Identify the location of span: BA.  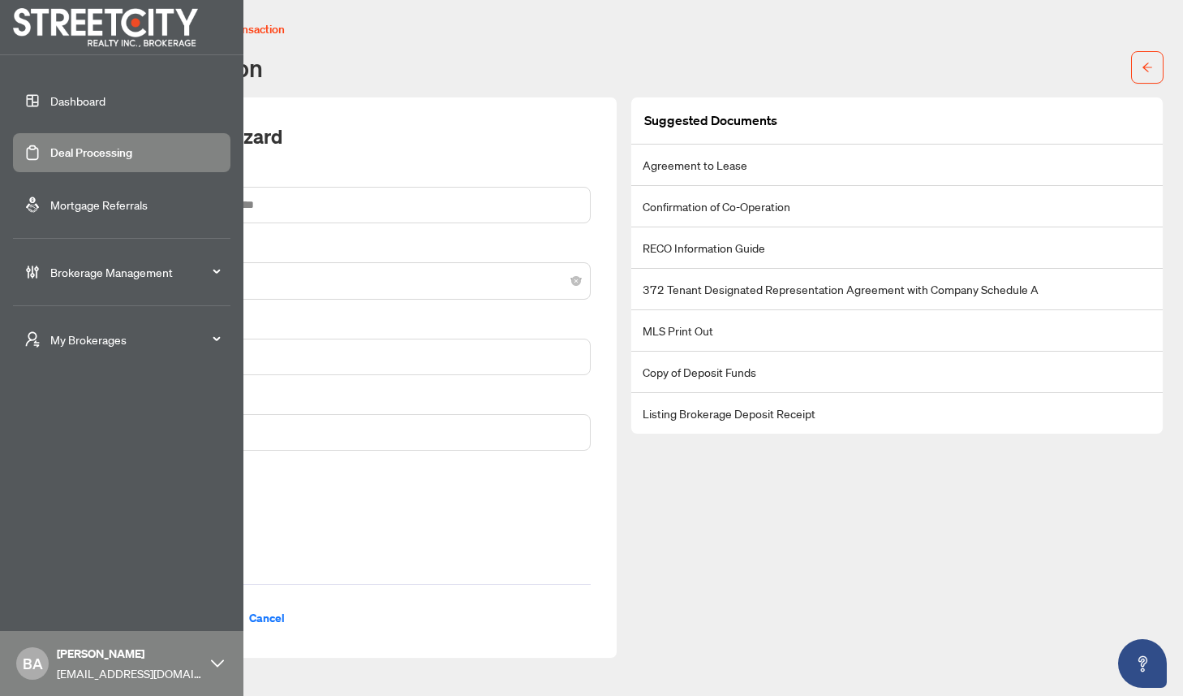
(32, 663).